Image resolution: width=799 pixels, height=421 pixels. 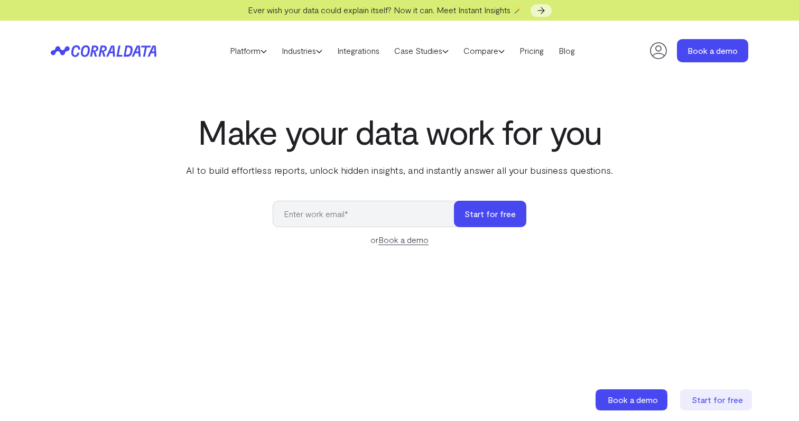 I want to click on div: or, so click(x=399, y=240).